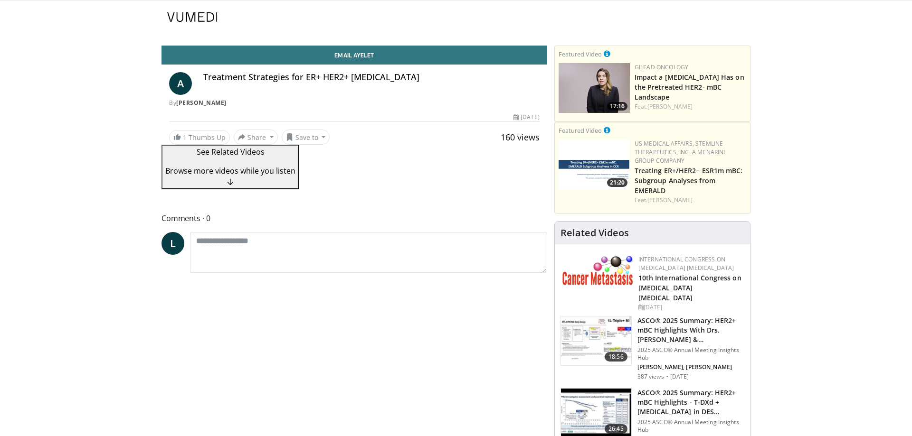 The width and height of the screenshot is (912, 436). What do you see at coordinates (173, 244) in the screenshot?
I see `span: L` at bounding box center [173, 244].